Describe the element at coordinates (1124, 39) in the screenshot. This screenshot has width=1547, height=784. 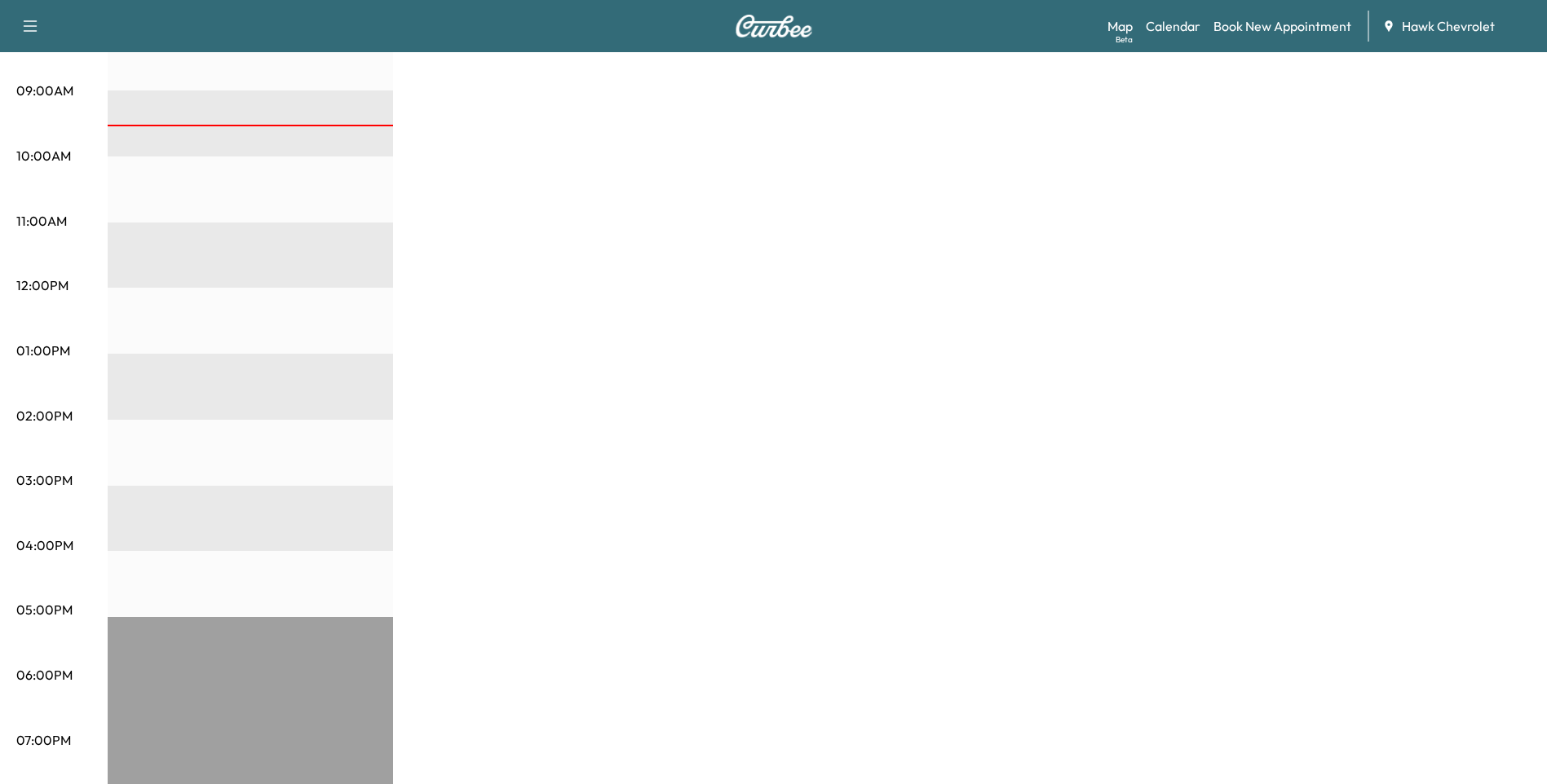
I see `div: Beta` at that location.